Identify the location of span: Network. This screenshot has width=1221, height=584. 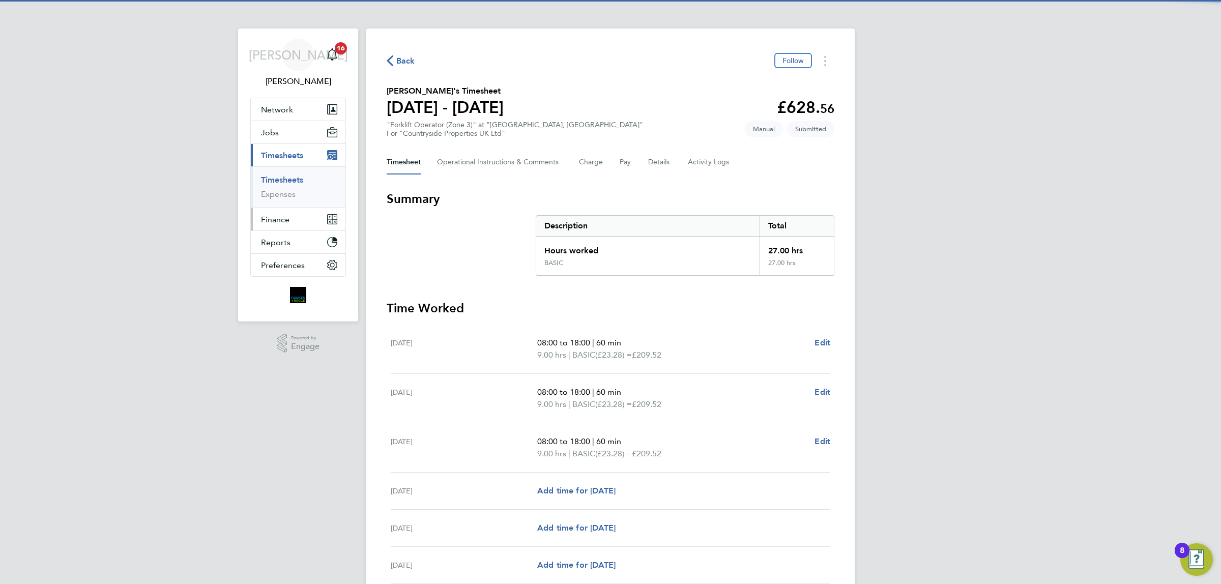
(277, 109).